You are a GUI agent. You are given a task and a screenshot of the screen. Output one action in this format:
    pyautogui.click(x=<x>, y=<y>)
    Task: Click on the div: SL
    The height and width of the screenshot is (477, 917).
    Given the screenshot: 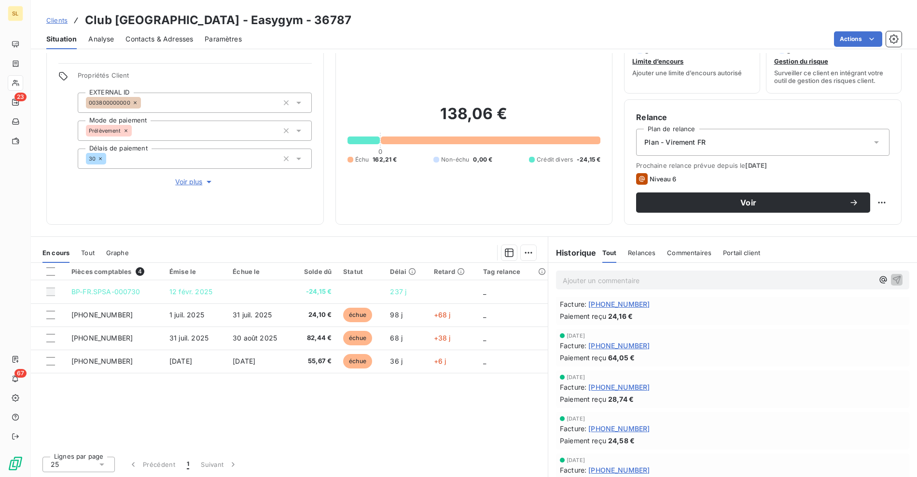 What is the action you would take?
    pyautogui.click(x=15, y=14)
    